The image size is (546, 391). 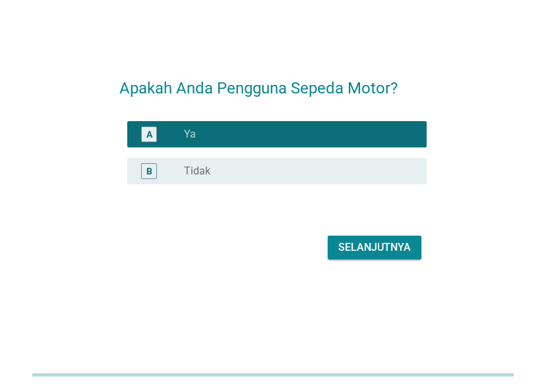 I want to click on div: Selanjutnya, so click(x=374, y=248).